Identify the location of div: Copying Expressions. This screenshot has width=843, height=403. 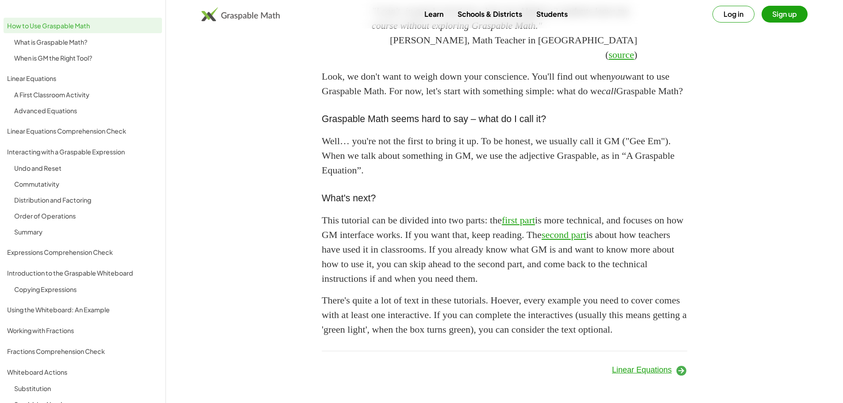
(86, 289).